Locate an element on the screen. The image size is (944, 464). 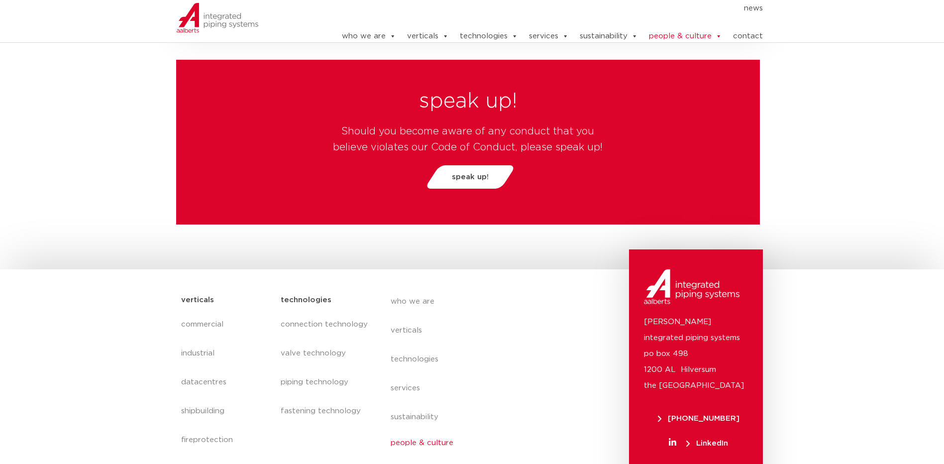
a: industrial is located at coordinates (226, 353).